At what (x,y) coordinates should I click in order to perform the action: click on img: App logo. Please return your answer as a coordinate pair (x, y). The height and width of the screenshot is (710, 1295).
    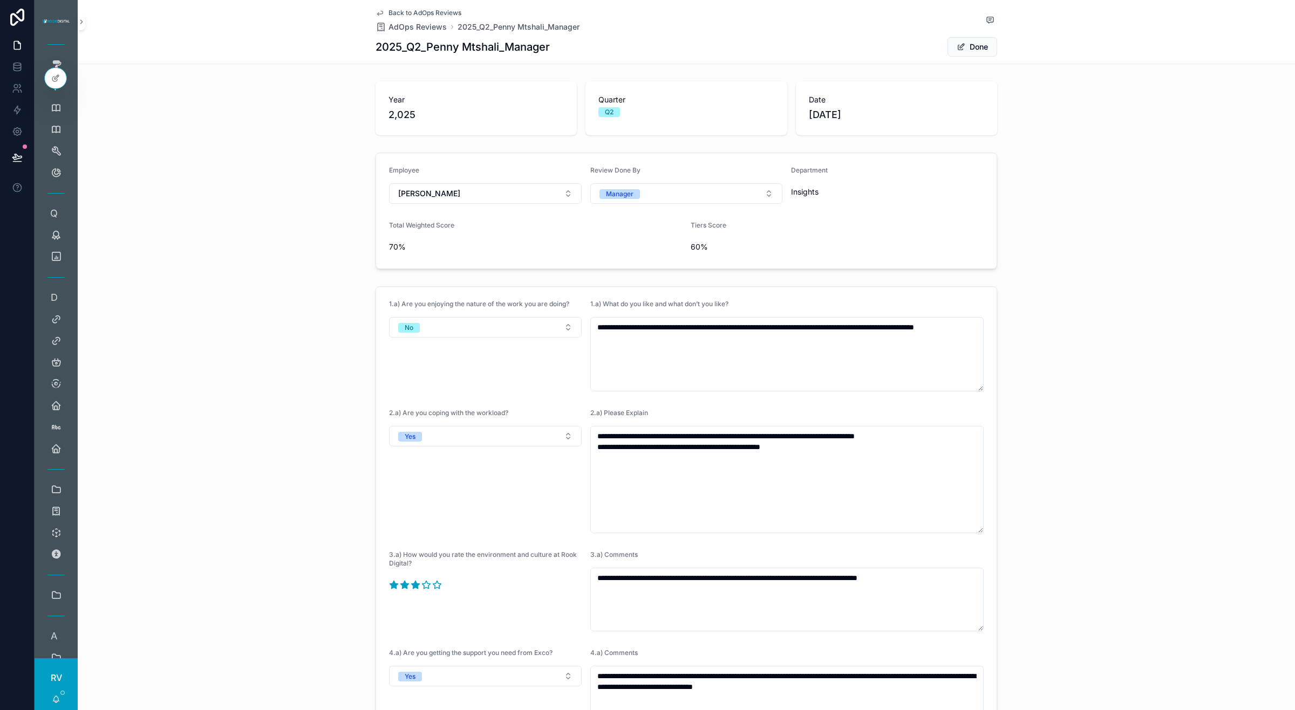
    Looking at the image, I should click on (56, 22).